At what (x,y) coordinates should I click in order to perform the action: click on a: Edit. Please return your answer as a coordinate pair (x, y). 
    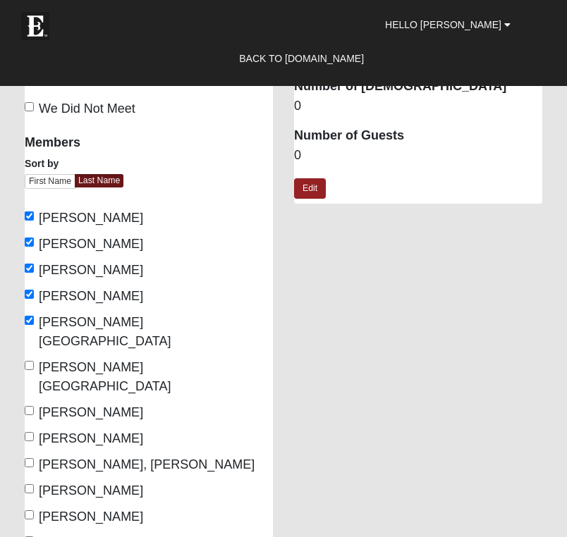
    Looking at the image, I should click on (310, 188).